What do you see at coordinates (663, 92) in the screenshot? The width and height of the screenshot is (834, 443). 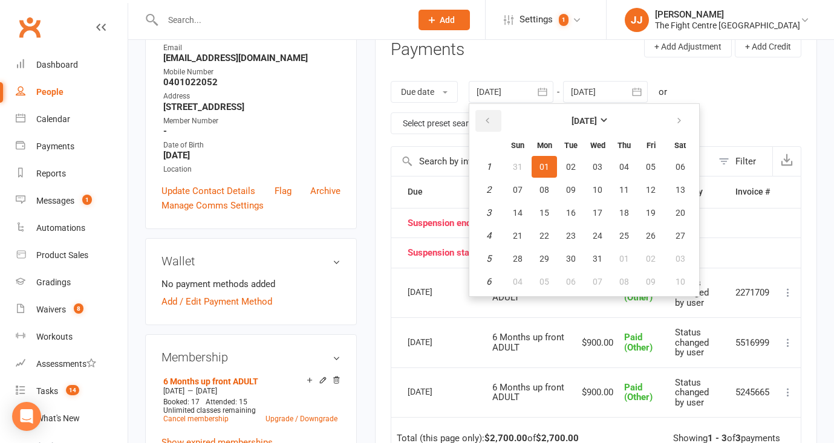 I see `div: or` at bounding box center [663, 92].